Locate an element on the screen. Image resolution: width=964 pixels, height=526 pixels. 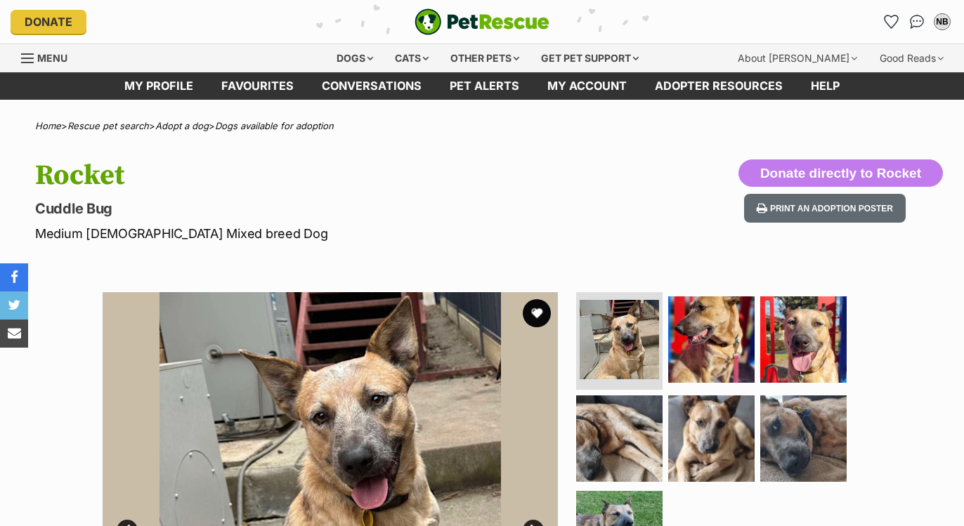
div: Good Reads is located at coordinates (911, 58).